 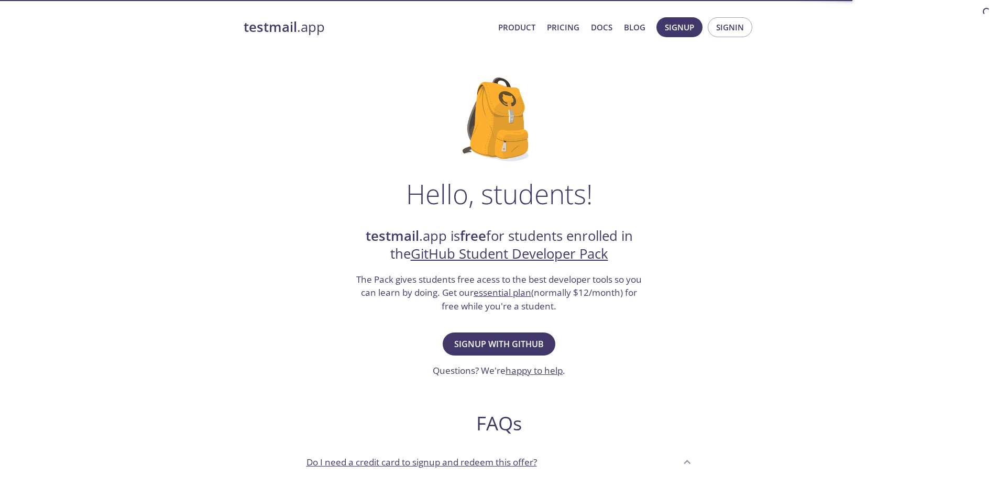 I want to click on h2: FAQs, so click(x=499, y=423).